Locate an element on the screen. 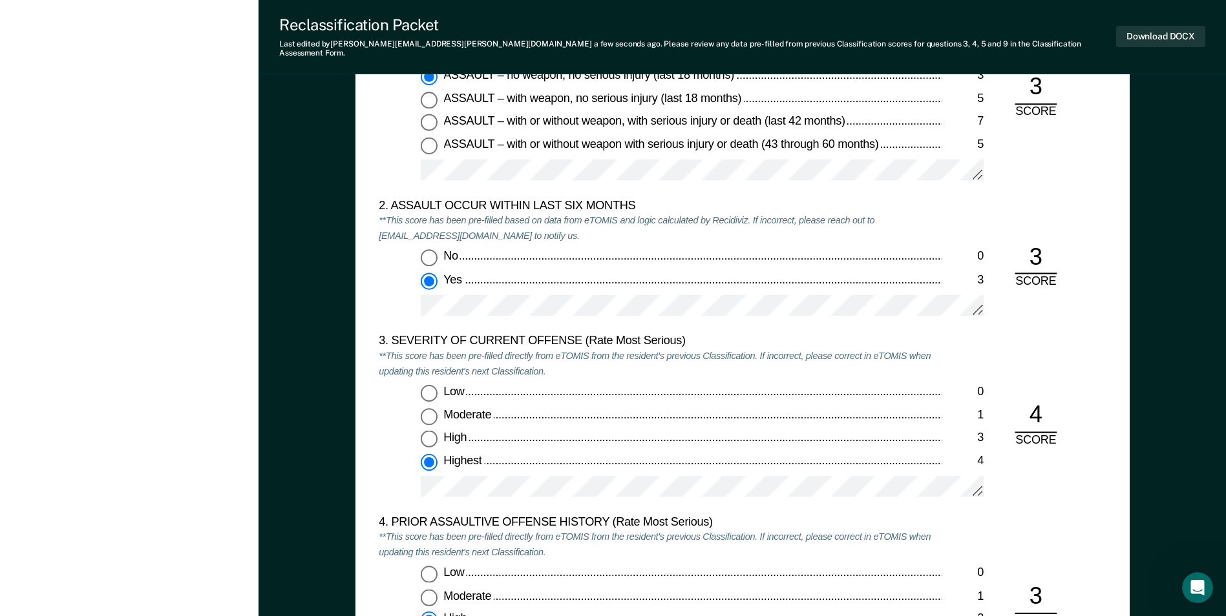 The height and width of the screenshot is (616, 1226). input: Highest4 is located at coordinates (429, 462).